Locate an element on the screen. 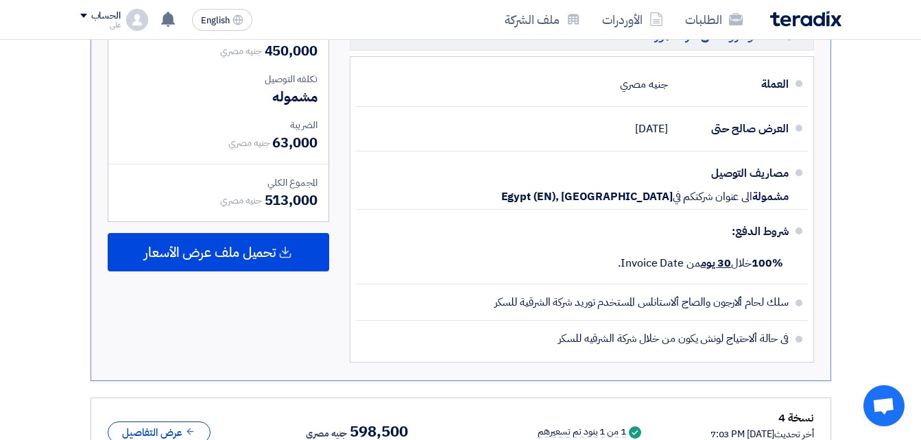 This screenshot has height=440, width=921. div: تكلفه التوصيل is located at coordinates (218, 79).